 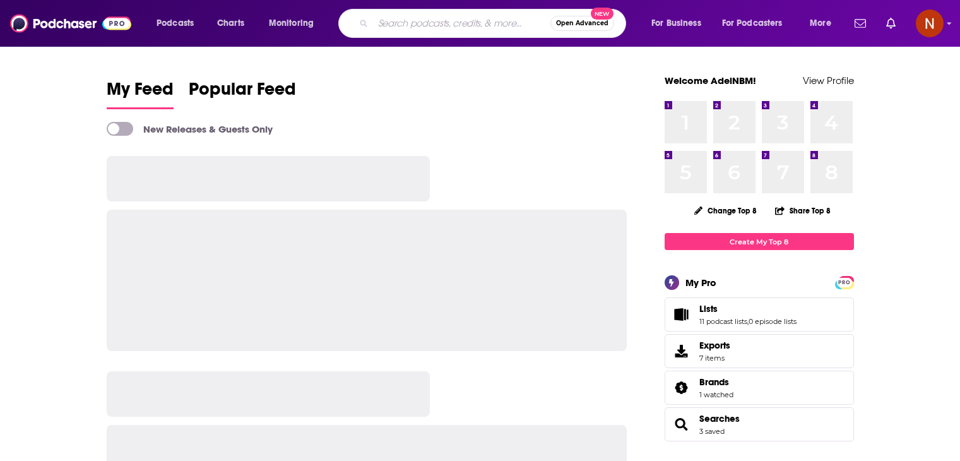 What do you see at coordinates (929, 23) in the screenshot?
I see `button: Show profile menu` at bounding box center [929, 23].